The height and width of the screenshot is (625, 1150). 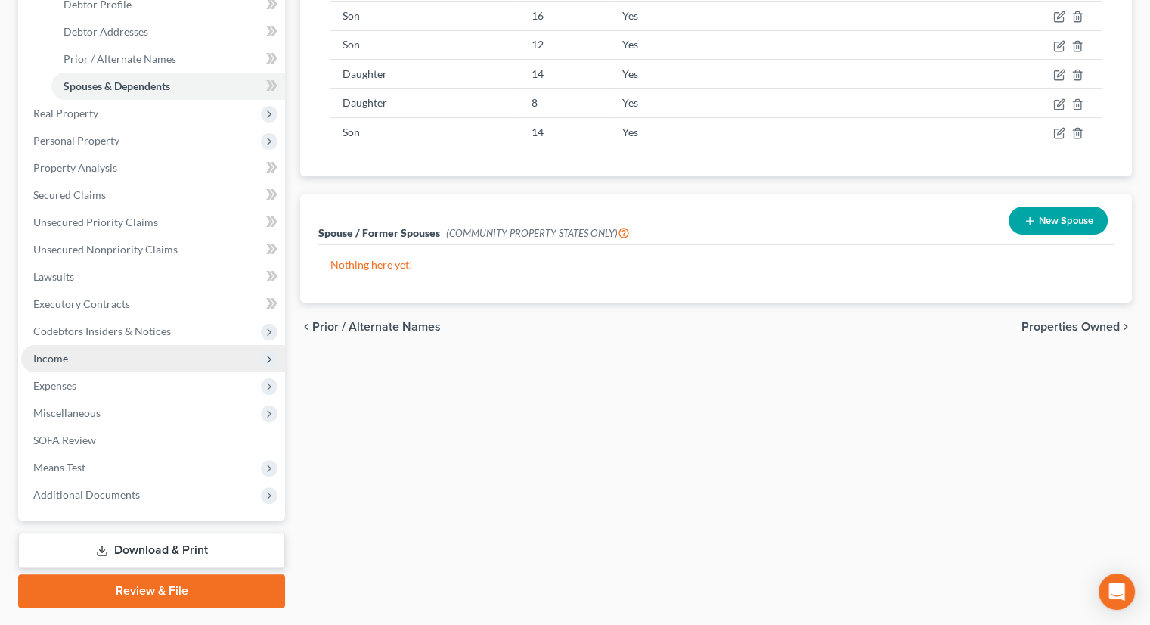 What do you see at coordinates (538, 233) in the screenshot?
I see `span: (COMMUNITY PROPERTY STATES ONLY)` at bounding box center [538, 233].